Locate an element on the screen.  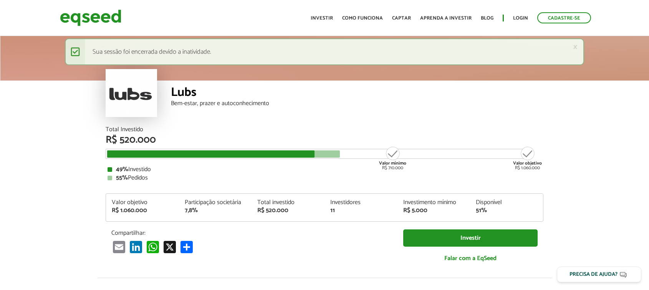
a: Email is located at coordinates (119, 247).